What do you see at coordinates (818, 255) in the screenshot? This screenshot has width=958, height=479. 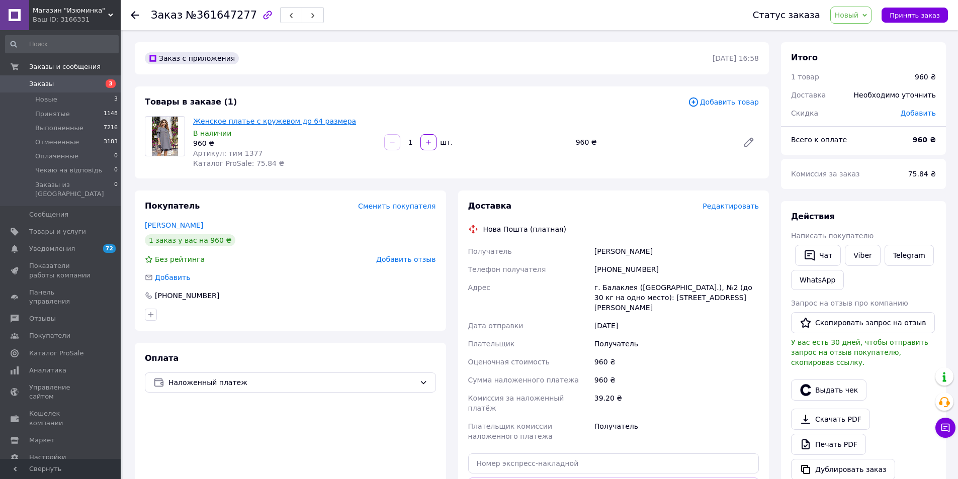 I see `button: Чат` at bounding box center [818, 255].